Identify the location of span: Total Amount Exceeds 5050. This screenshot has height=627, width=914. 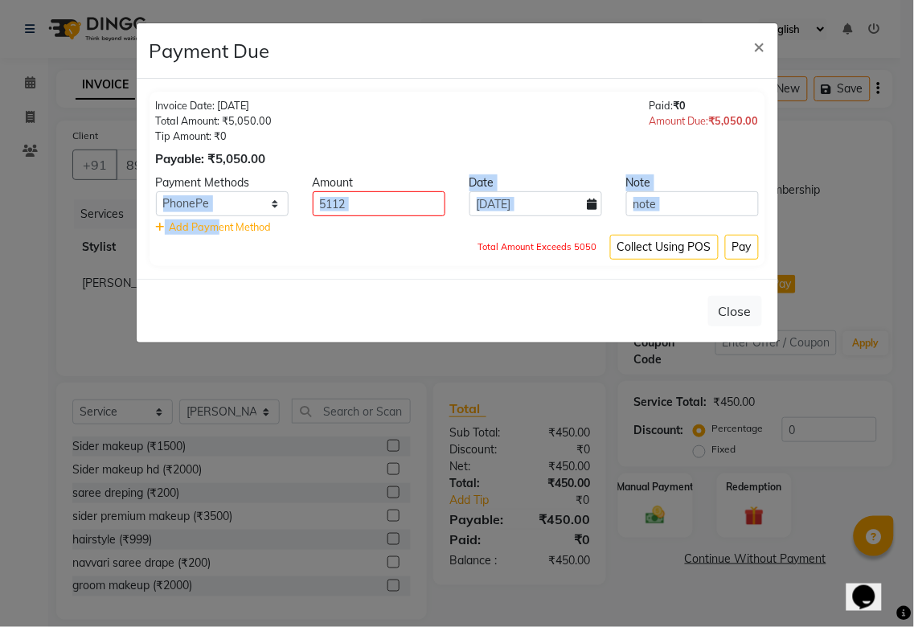
(538, 247).